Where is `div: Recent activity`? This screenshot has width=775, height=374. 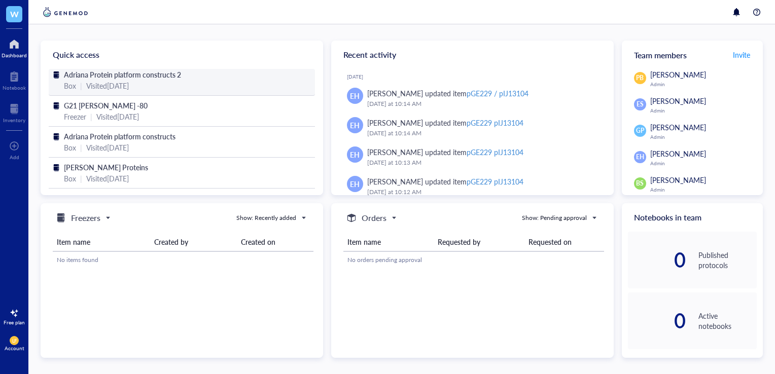
div: Recent activity is located at coordinates (472, 55).